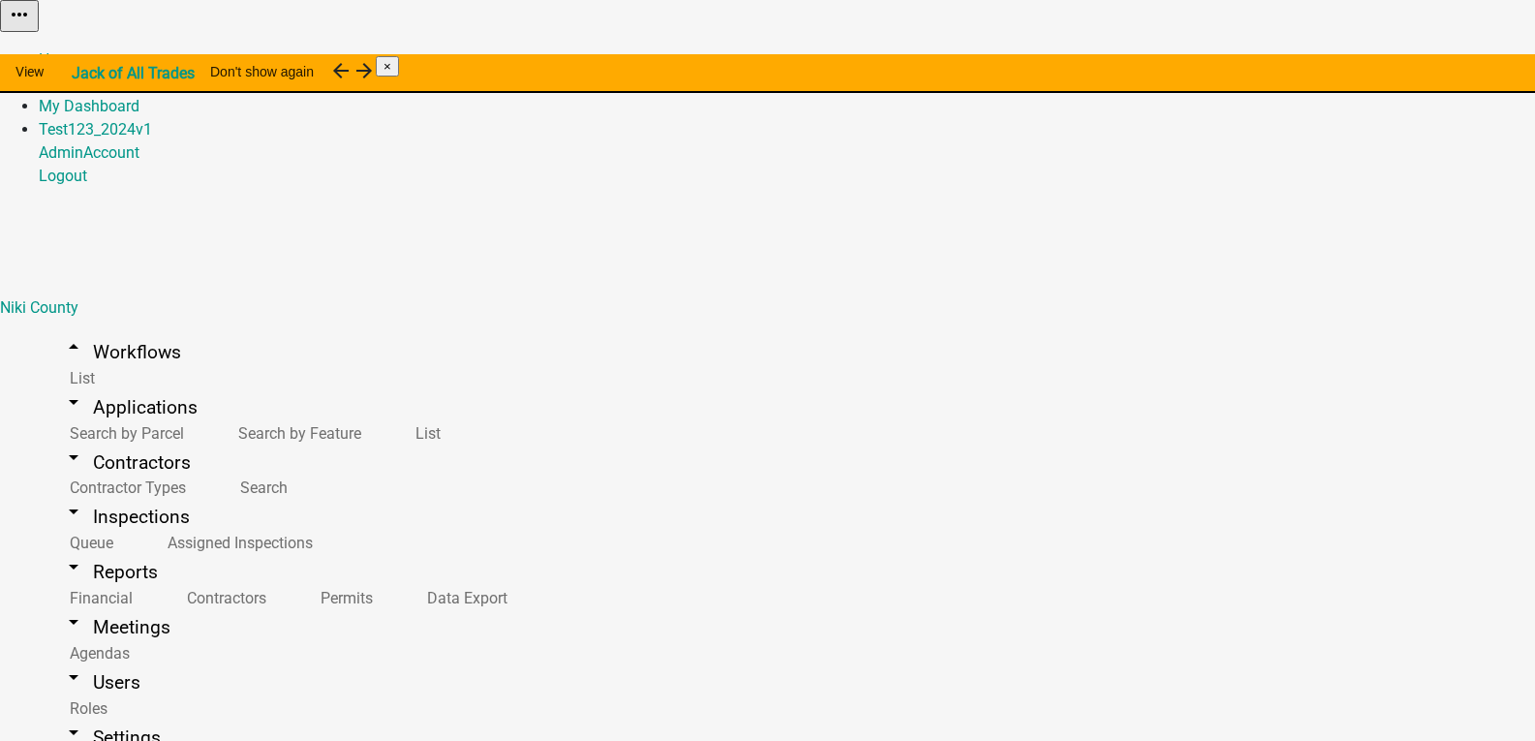  What do you see at coordinates (786, 165) in the screenshot?
I see `div: Test123_2024v1` at bounding box center [786, 165].